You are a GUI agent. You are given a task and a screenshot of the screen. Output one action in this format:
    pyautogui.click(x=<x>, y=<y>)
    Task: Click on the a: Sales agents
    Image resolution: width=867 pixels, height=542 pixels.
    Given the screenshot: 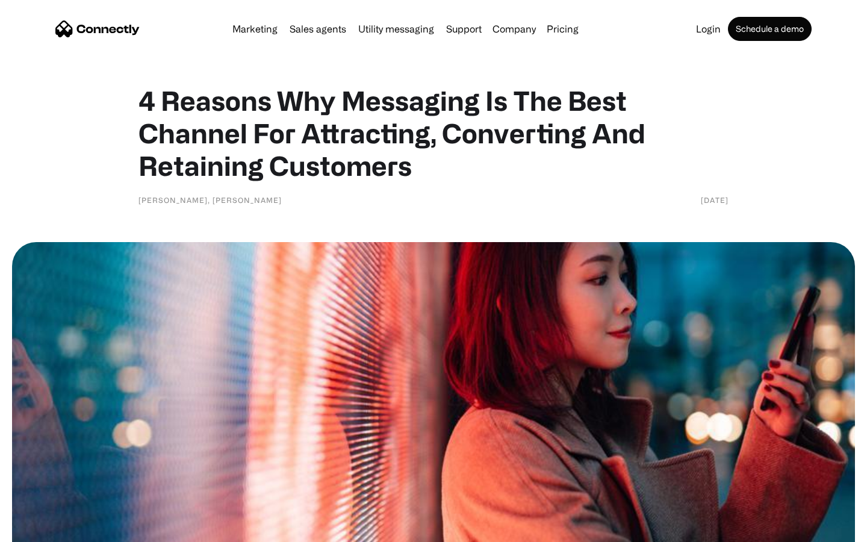 What is the action you would take?
    pyautogui.click(x=318, y=29)
    